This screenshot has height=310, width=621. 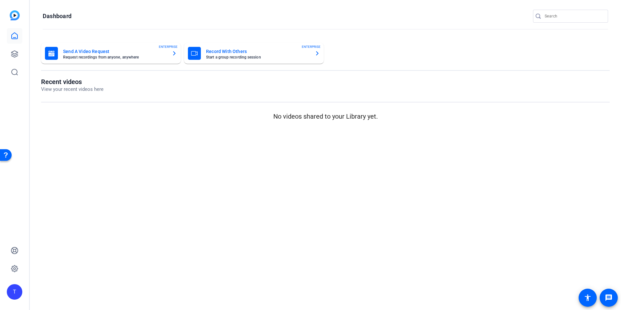 I want to click on mat-card-subtitle: Start a group recording session, so click(x=258, y=57).